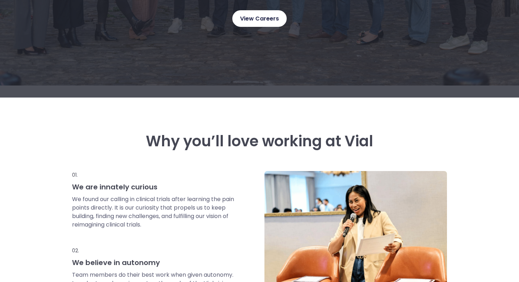  I want to click on p: 02., so click(153, 250).